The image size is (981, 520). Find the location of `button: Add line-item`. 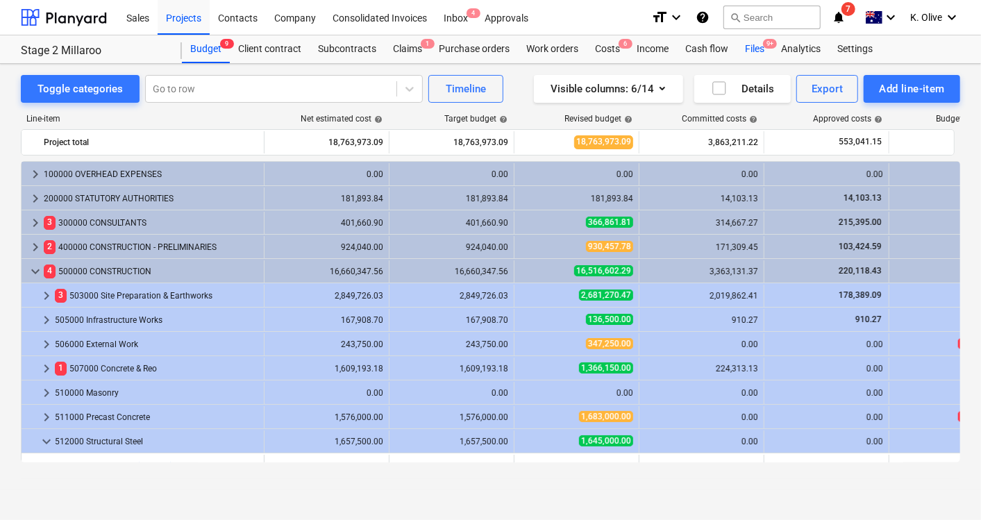

button: Add line-item is located at coordinates (912, 89).